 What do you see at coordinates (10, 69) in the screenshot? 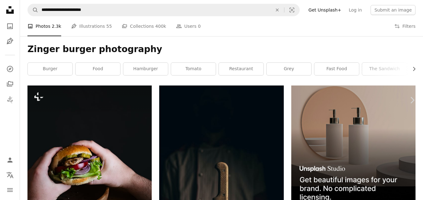
I see `a: Explore` at bounding box center [10, 69].